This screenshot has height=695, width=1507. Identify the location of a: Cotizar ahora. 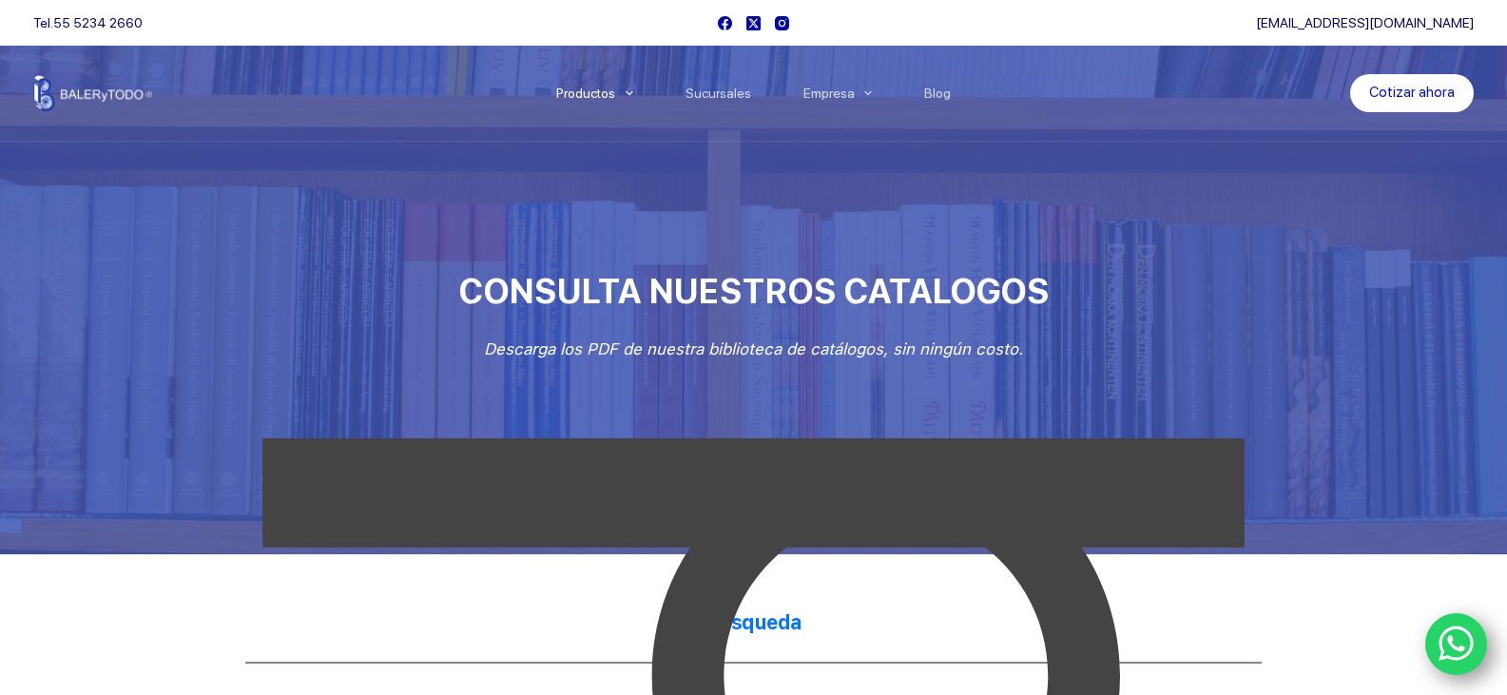
(1412, 93).